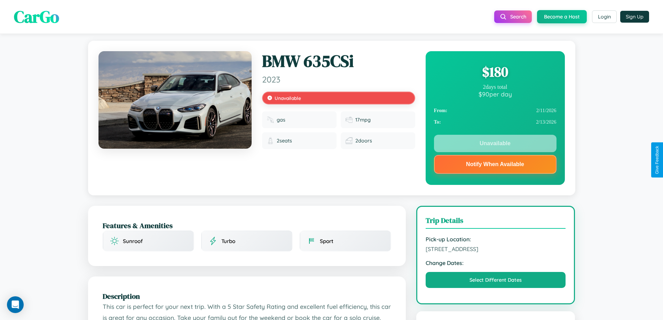 The width and height of the screenshot is (663, 320). I want to click on span: gas, so click(281, 120).